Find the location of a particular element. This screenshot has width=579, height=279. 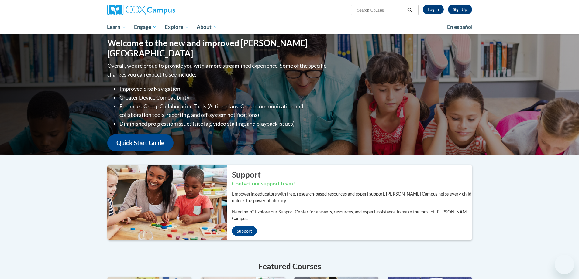

a: Support is located at coordinates (244, 231).